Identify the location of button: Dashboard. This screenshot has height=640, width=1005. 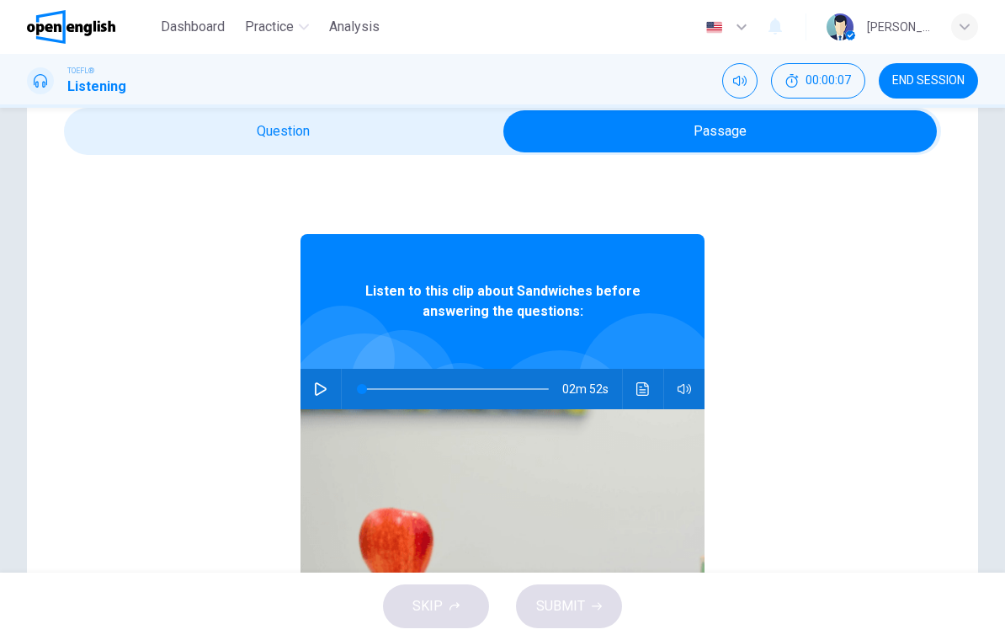
(193, 27).